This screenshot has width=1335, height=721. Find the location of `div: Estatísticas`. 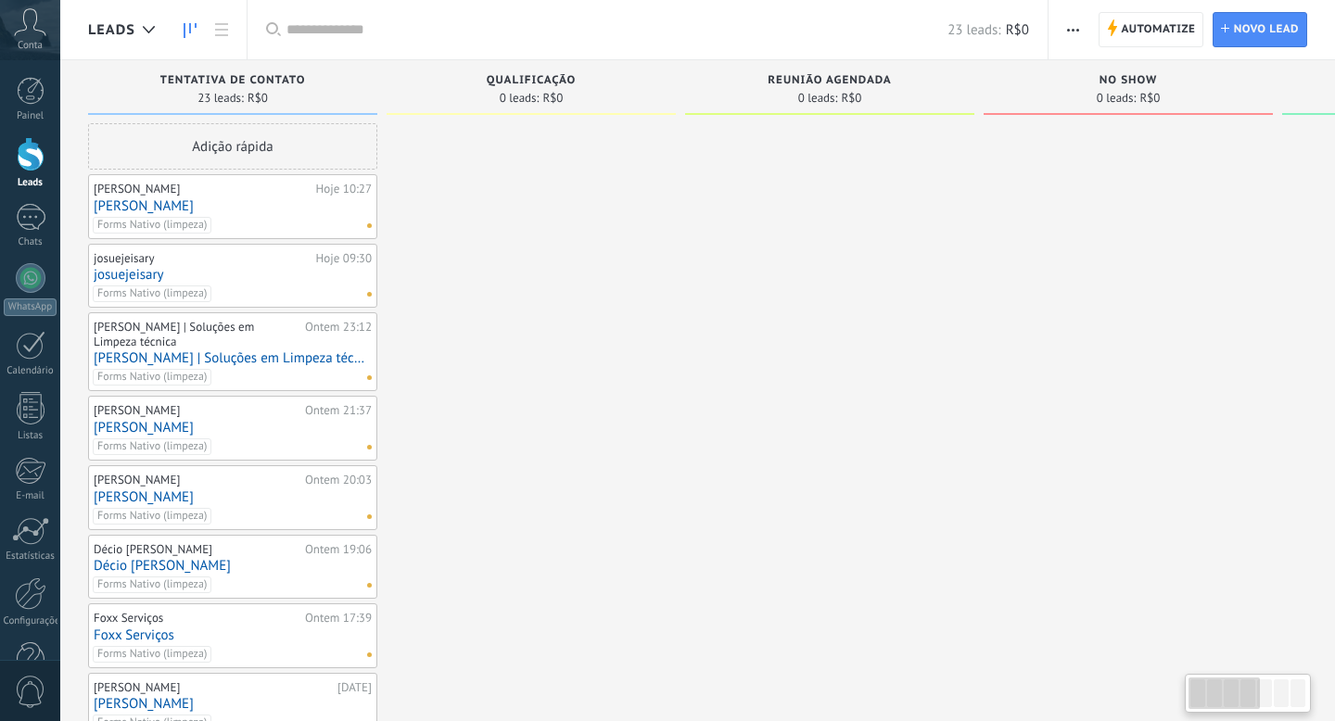

div: Estatísticas is located at coordinates (31, 556).